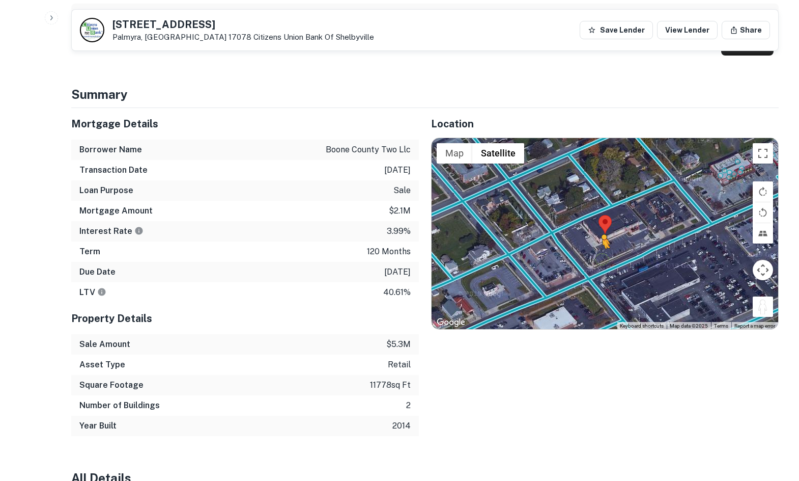  What do you see at coordinates (402, 426) in the screenshot?
I see `p: 2014` at bounding box center [402, 426].